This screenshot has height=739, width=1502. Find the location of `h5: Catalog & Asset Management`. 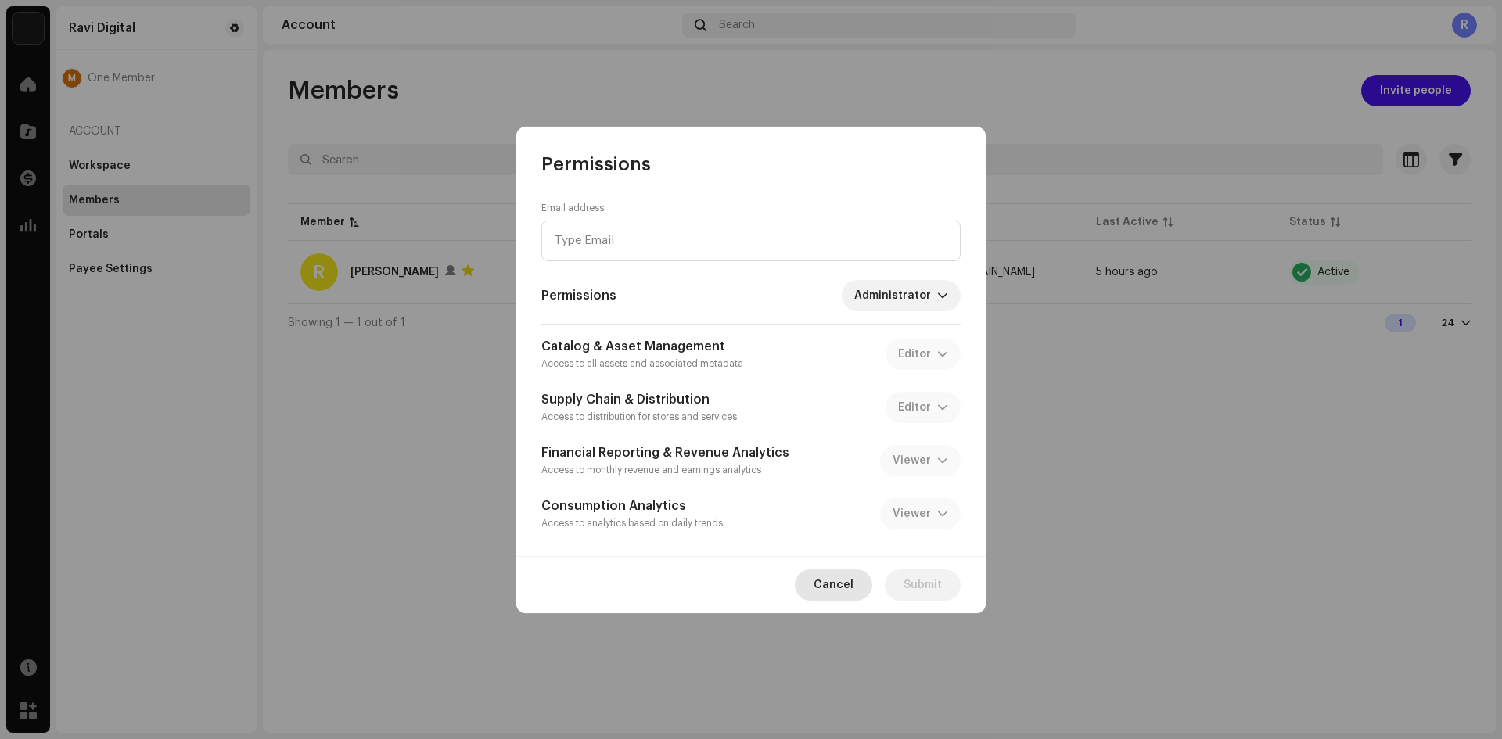

h5: Catalog & Asset Management is located at coordinates (642, 347).